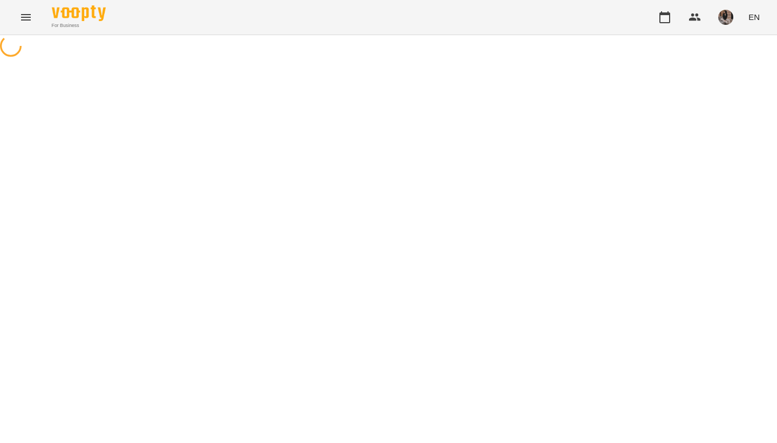 This screenshot has width=777, height=443. I want to click on button: EN, so click(754, 17).